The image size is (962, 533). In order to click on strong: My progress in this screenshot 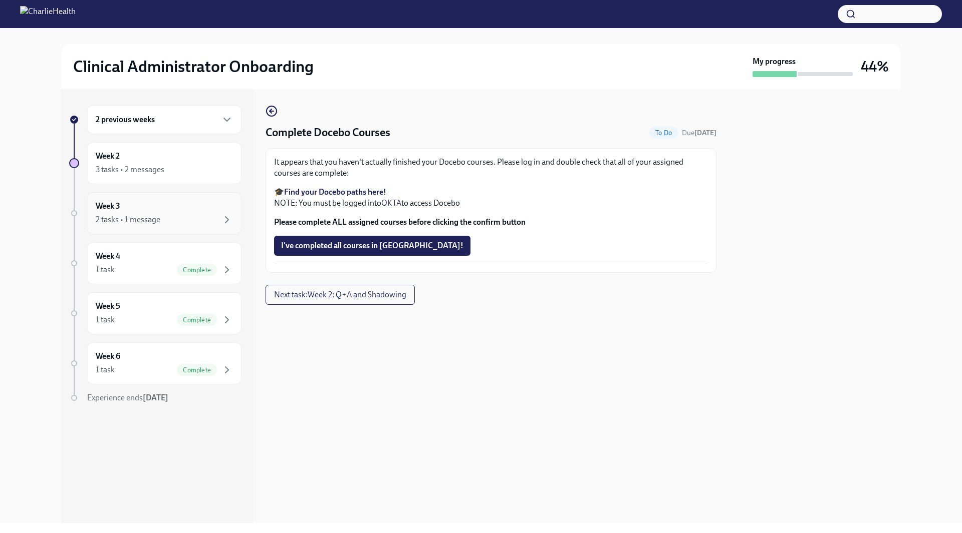, I will do `click(774, 62)`.